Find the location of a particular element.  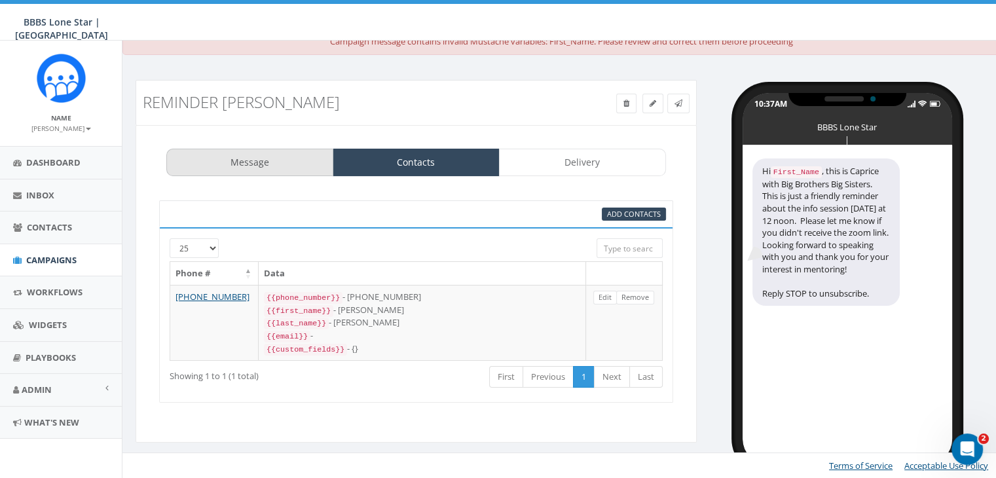

a: Add Contacts is located at coordinates (634, 214).